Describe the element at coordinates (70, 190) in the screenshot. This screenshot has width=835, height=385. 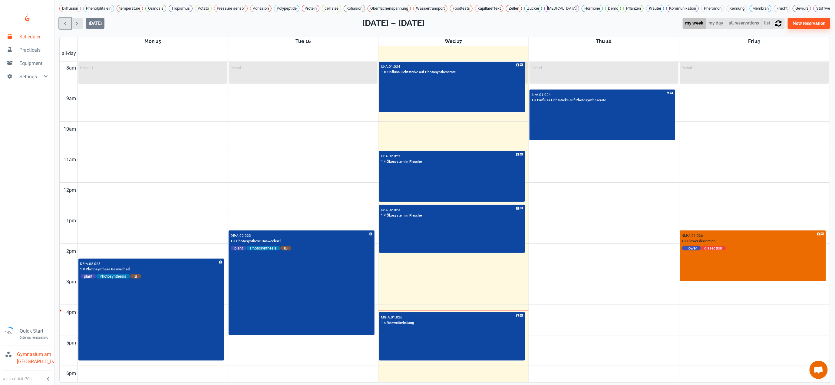
I see `div: 12pm` at that location.